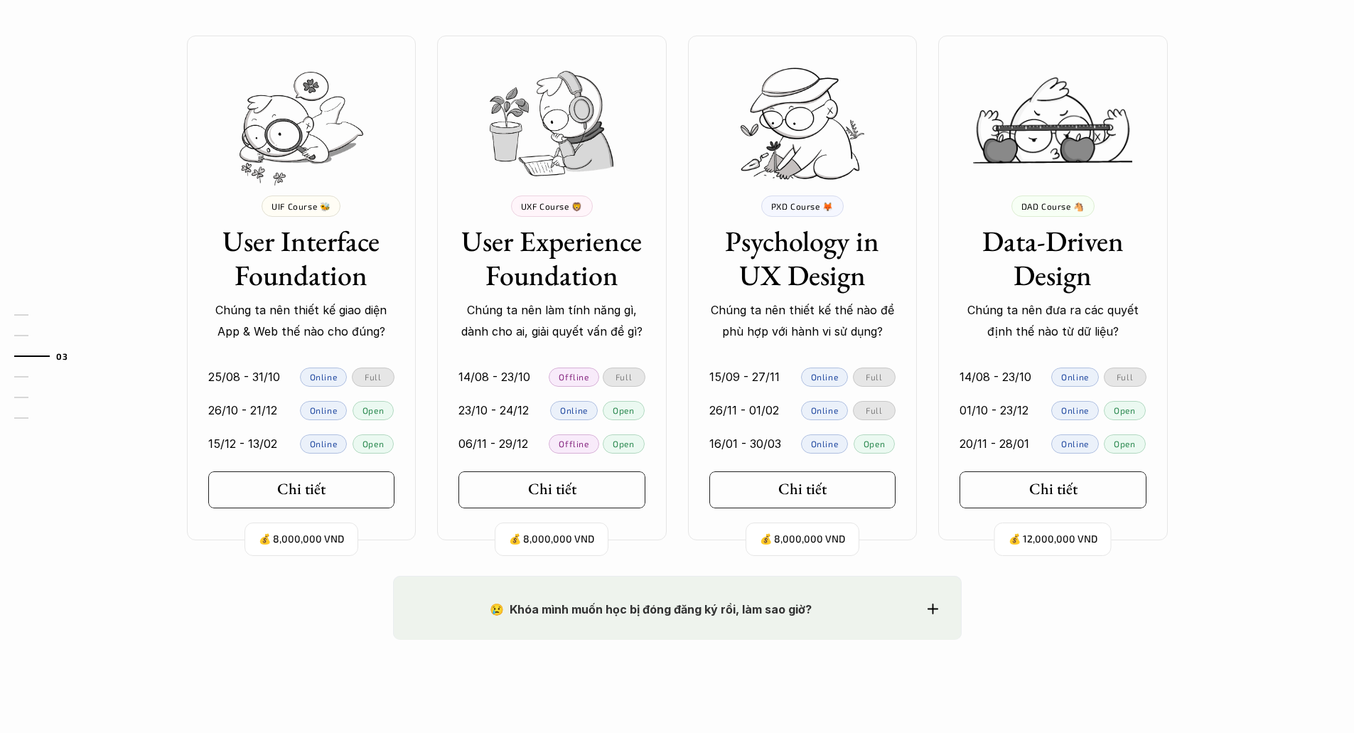 This screenshot has height=733, width=1354. I want to click on h3: Data-Driven Design, so click(1052, 258).